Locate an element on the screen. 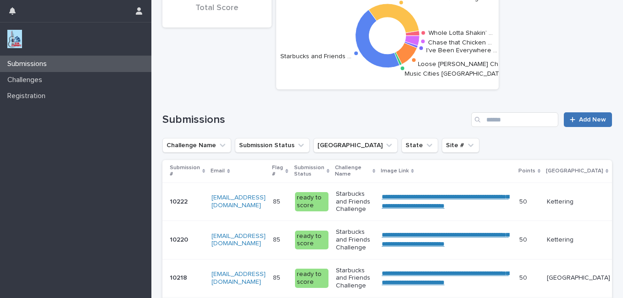 The width and height of the screenshot is (623, 298). p: 10222 is located at coordinates (179, 201).